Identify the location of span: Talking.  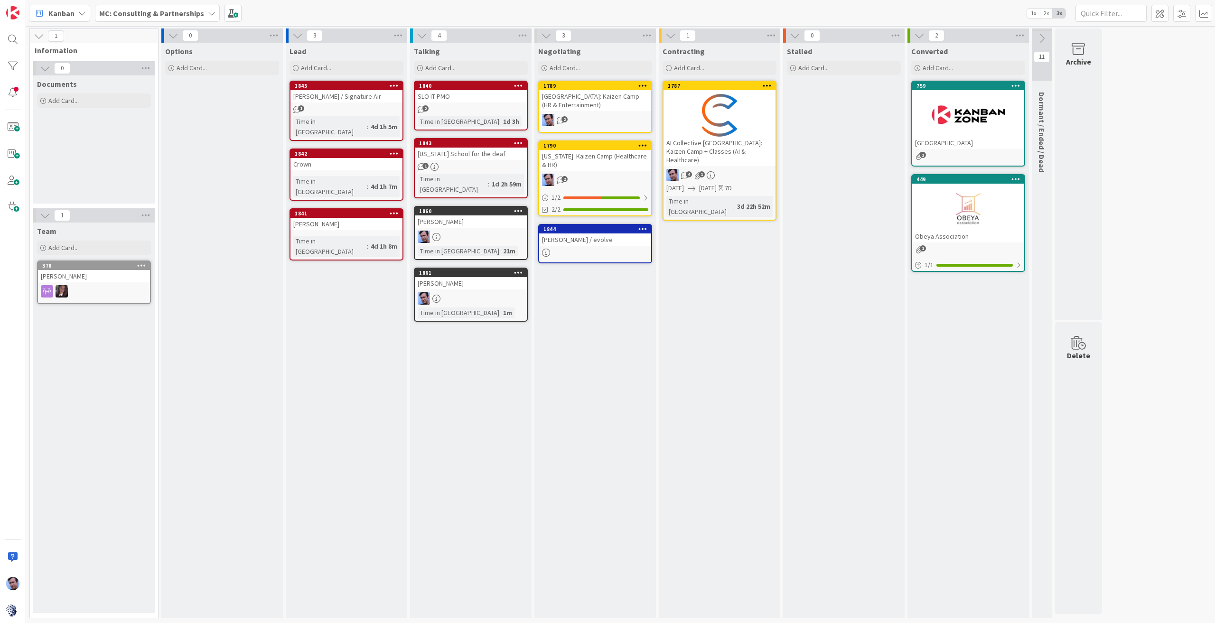
(427, 51).